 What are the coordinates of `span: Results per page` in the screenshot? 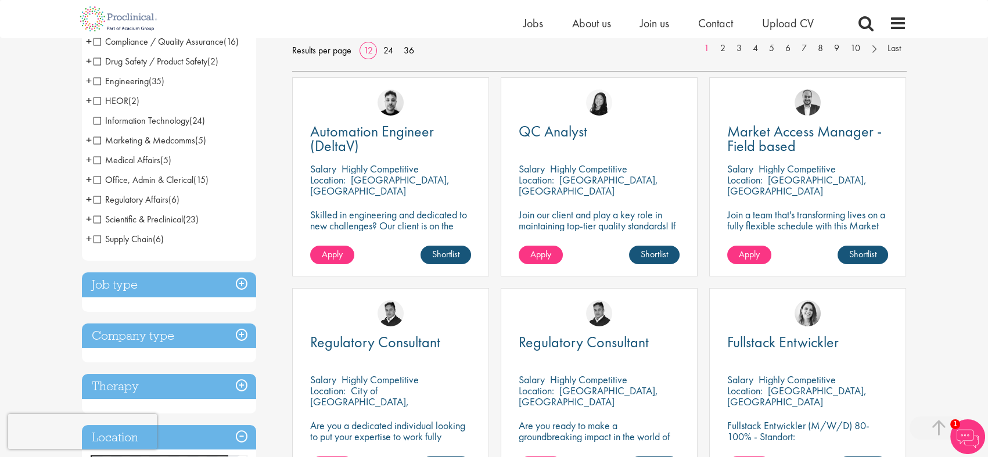 It's located at (322, 51).